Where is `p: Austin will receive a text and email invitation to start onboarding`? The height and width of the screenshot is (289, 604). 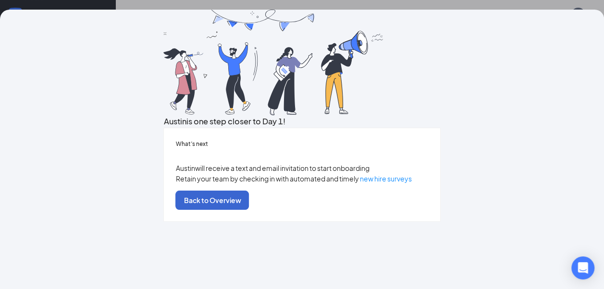 p: Austin will receive a text and email invitation to start onboarding is located at coordinates (302, 168).